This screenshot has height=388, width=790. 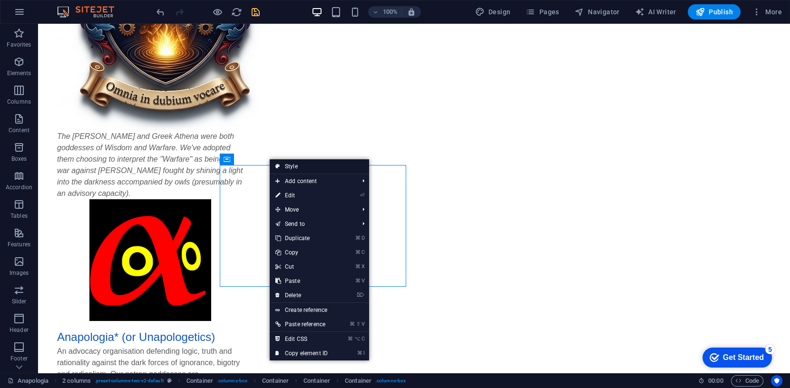 I want to click on button: Design, so click(x=493, y=12).